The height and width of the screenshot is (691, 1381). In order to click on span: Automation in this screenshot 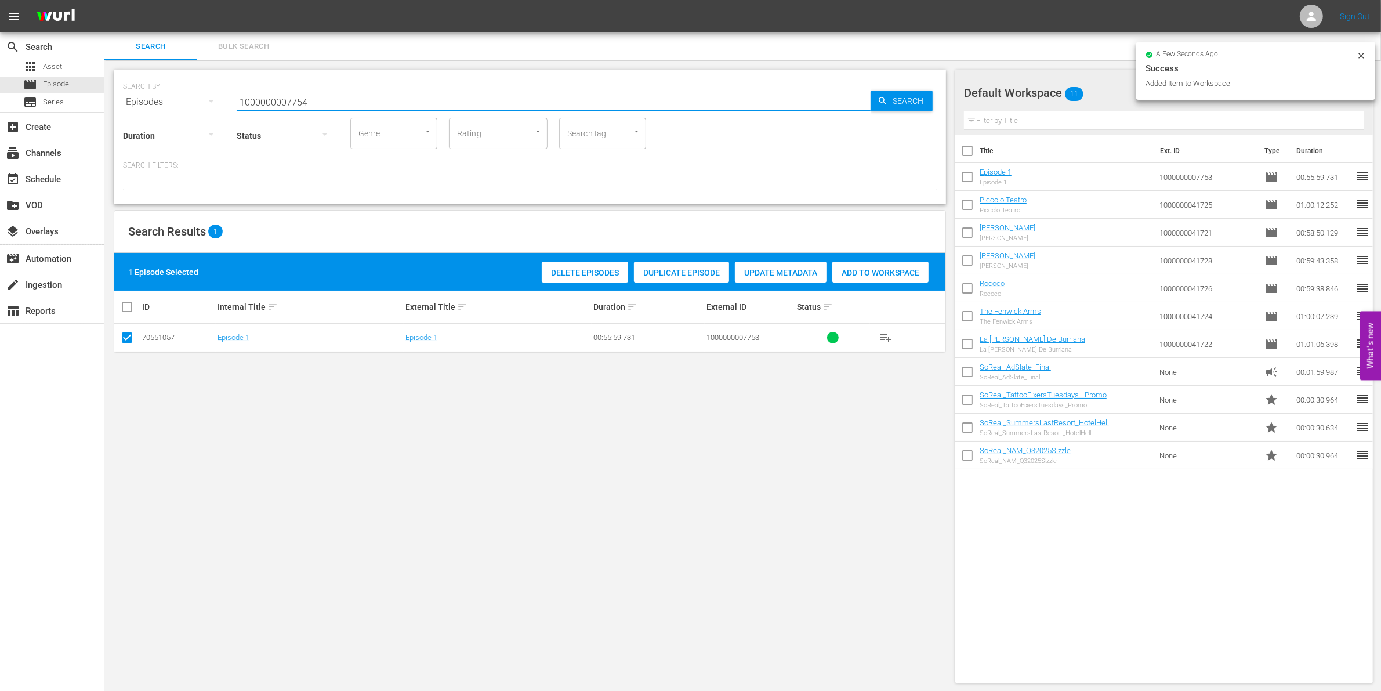, I will do `click(13, 259)`.